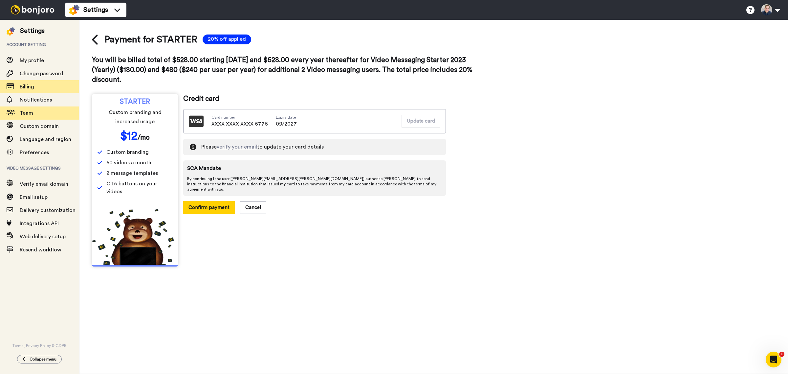 This screenshot has height=374, width=788. Describe the element at coordinates (32, 60) in the screenshot. I see `span: My profile` at that location.